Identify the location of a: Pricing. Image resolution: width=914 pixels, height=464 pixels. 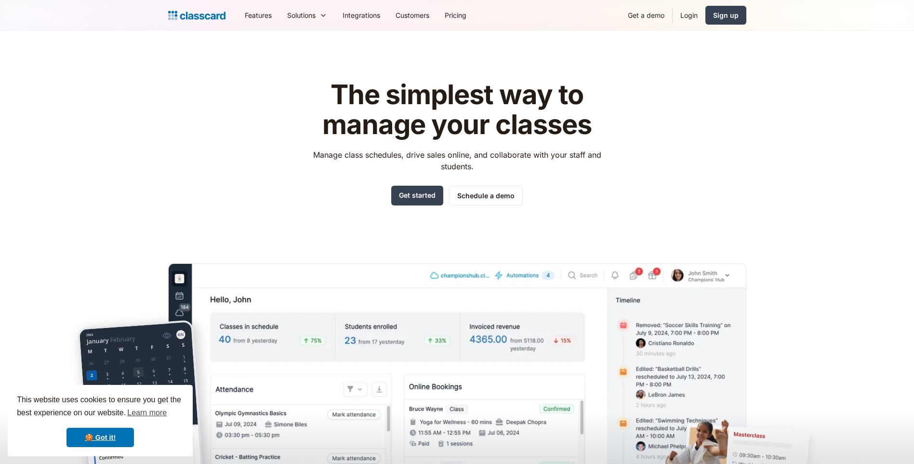
(456, 15).